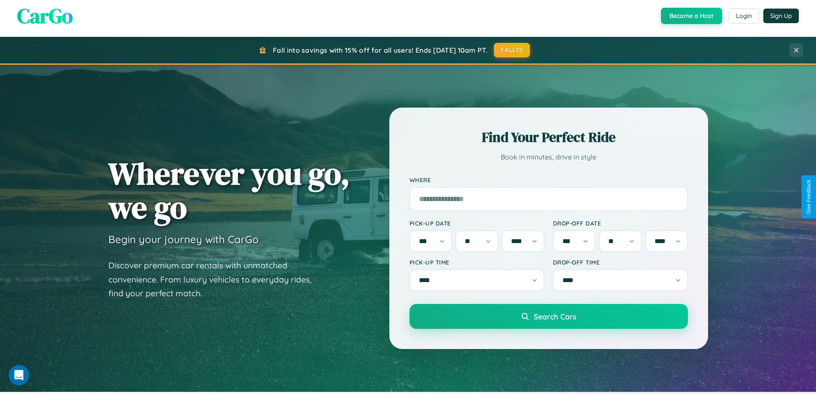 The width and height of the screenshot is (816, 394). Describe the element at coordinates (549, 316) in the screenshot. I see `button: Search Cars` at that location.